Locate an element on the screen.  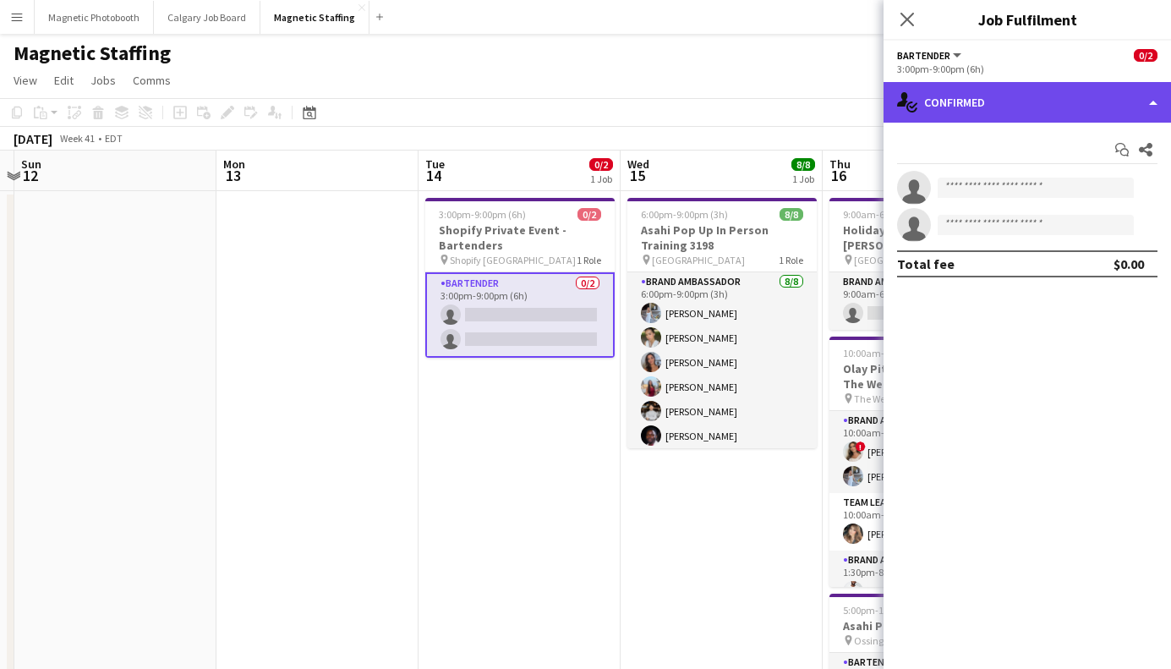
div: 3:00pm-9:00pm (6h) is located at coordinates (1028, 69).